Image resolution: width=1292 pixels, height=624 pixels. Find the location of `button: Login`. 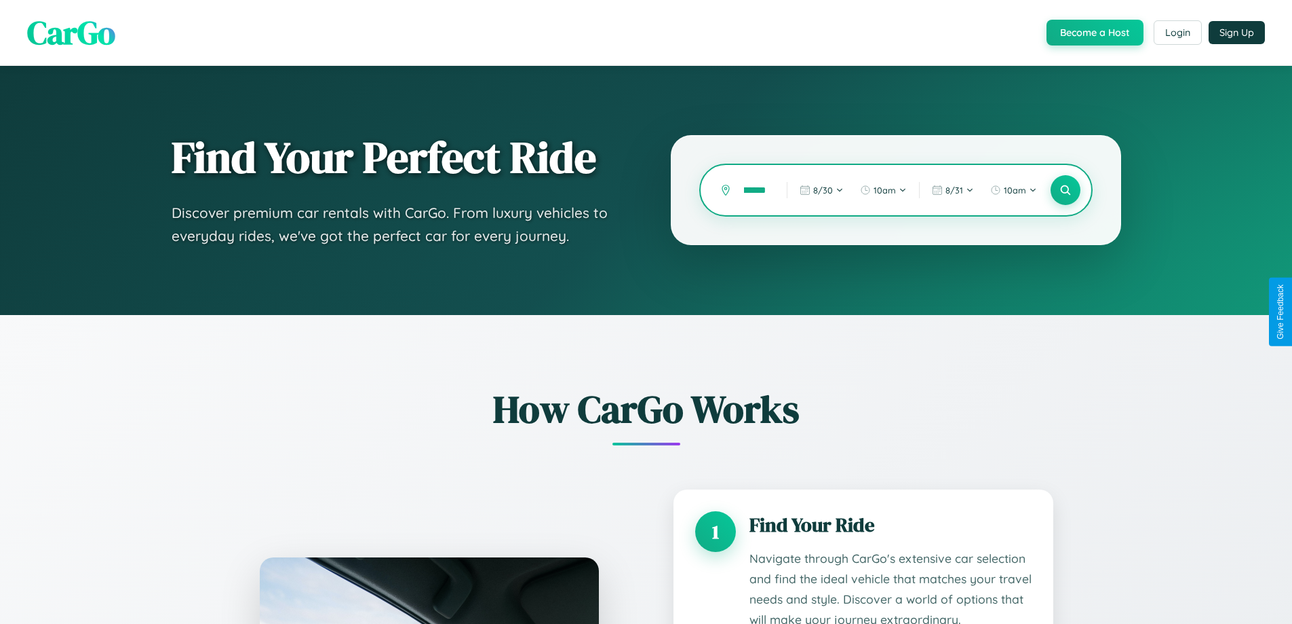

button: Login is located at coordinates (1178, 33).